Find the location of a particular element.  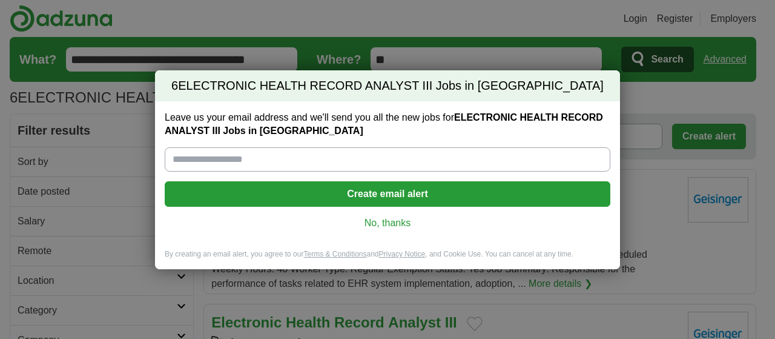

a: No, thanks is located at coordinates (388, 223).